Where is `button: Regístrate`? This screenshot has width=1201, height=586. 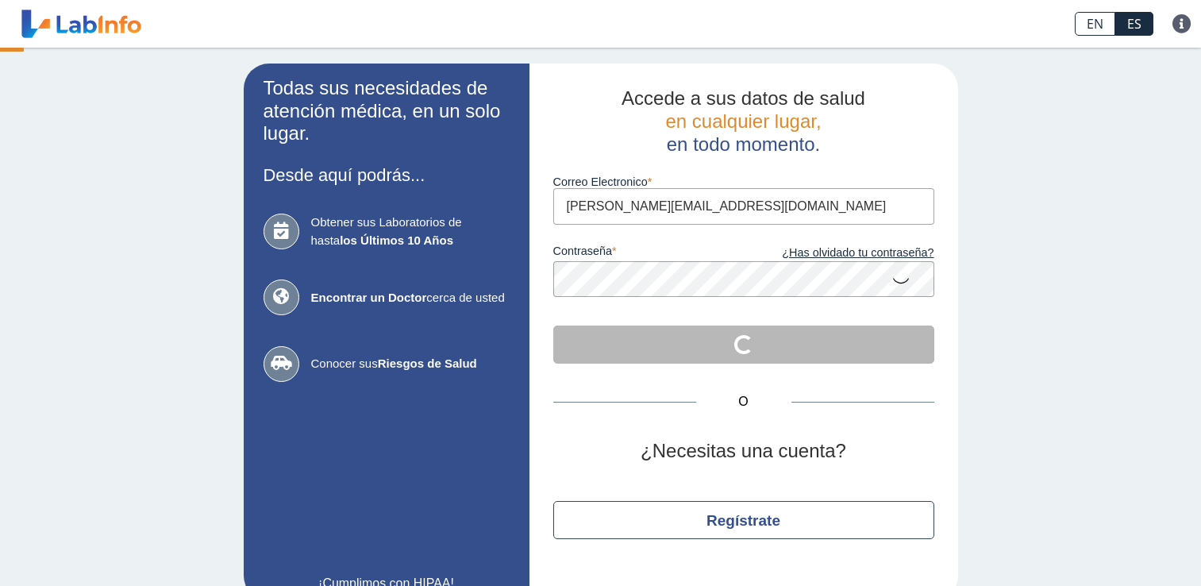 button: Regístrate is located at coordinates (743, 520).